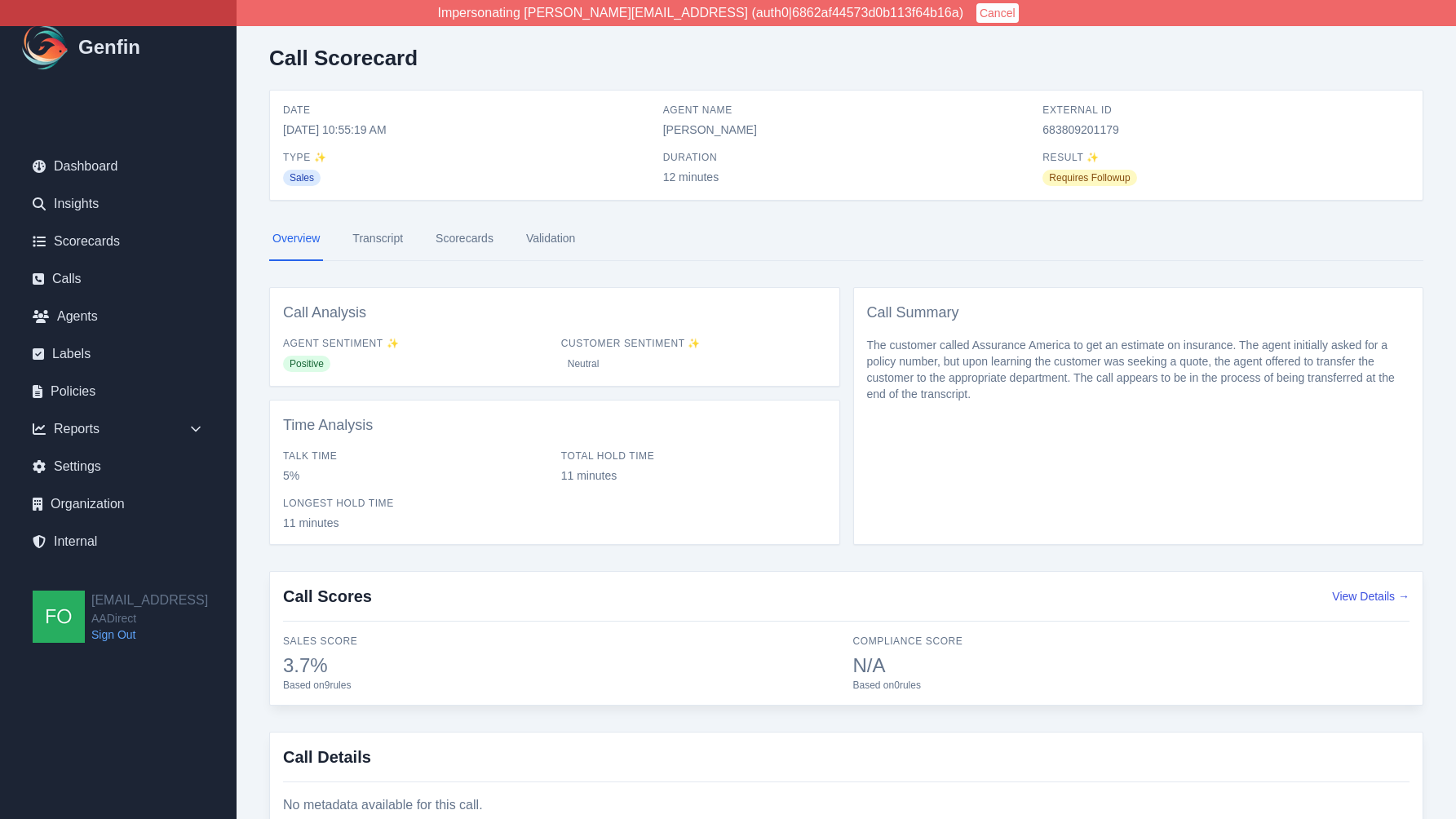  Describe the element at coordinates (1226, 110) in the screenshot. I see `span: External ID` at that location.